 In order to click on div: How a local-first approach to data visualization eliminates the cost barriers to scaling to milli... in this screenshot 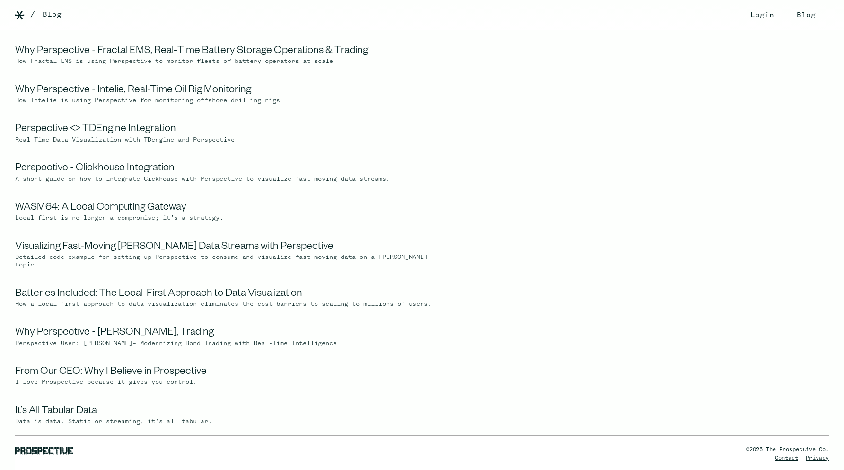, I will do `click(227, 304)`.